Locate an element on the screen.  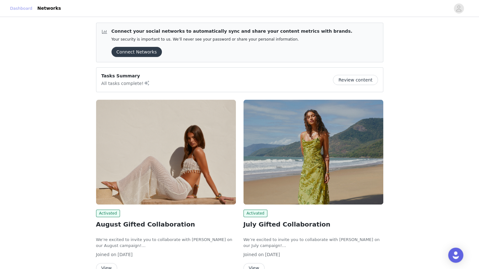
div: Open Intercom Messenger is located at coordinates (456, 255).